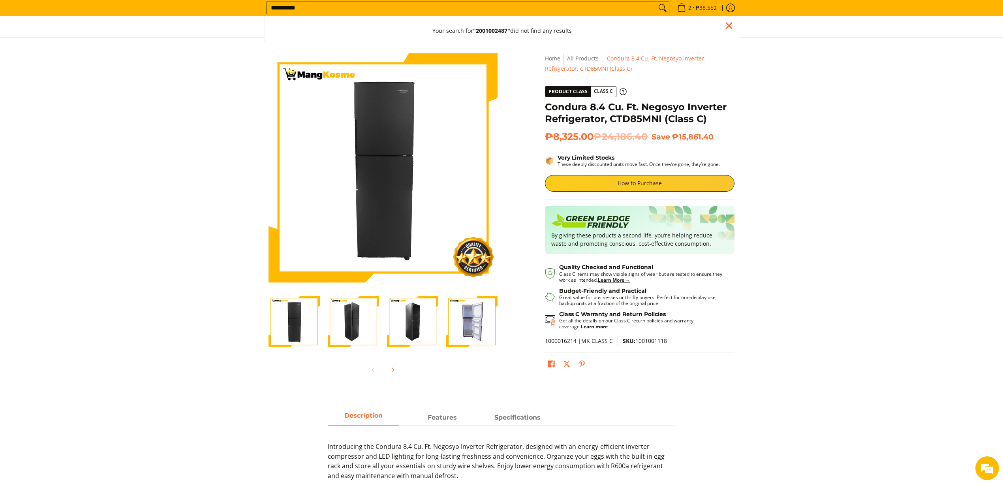 Image resolution: width=1003 pixels, height=484 pixels. I want to click on span: Class C, so click(603, 91).